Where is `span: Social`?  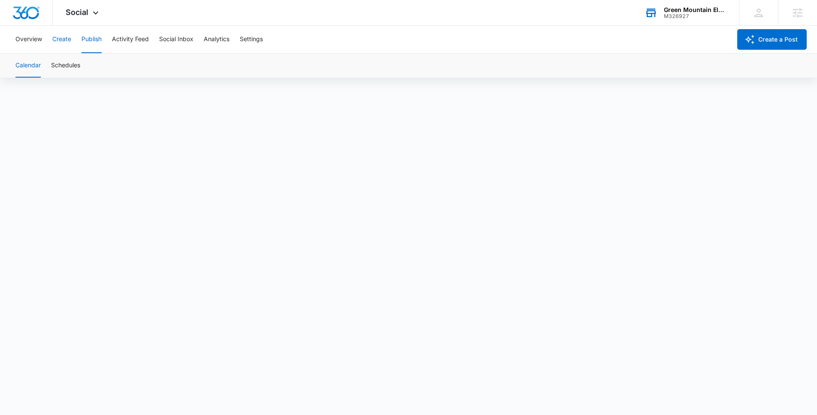 span: Social is located at coordinates (77, 12).